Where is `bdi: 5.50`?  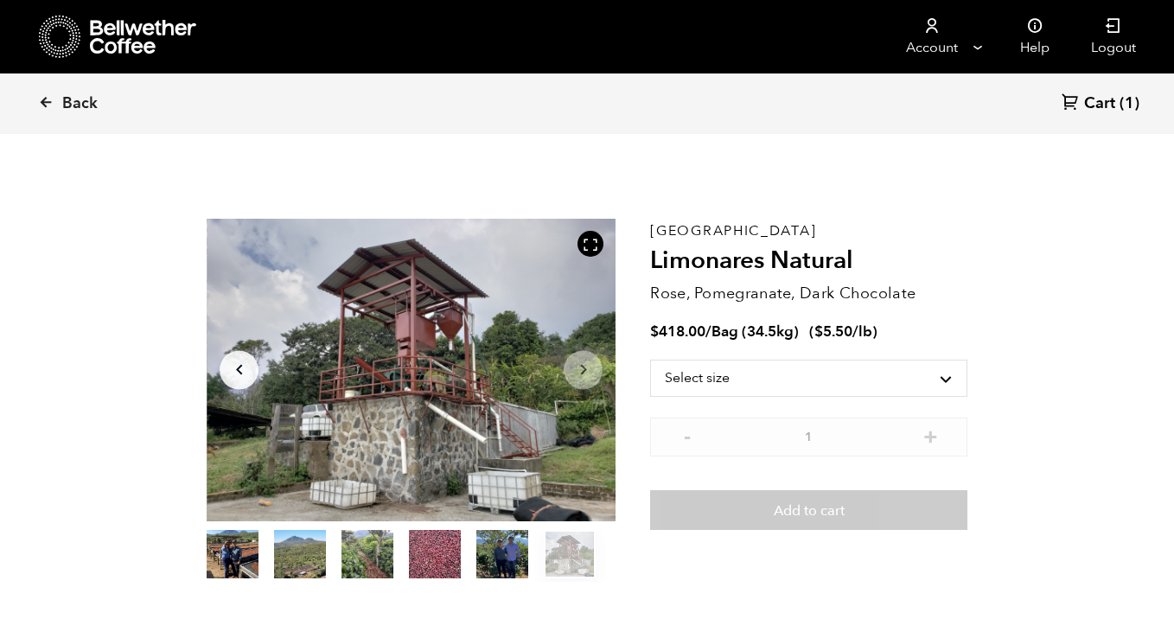
bdi: 5.50 is located at coordinates (834, 331).